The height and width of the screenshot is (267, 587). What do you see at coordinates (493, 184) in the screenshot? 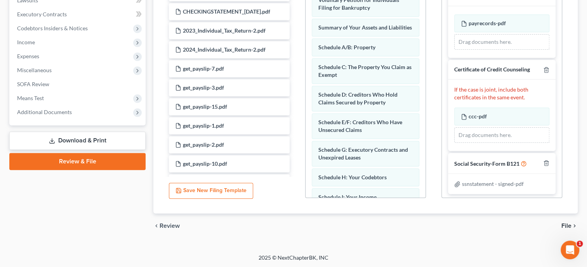
I see `span: ssnstatement - signed-pdf` at bounding box center [493, 184].